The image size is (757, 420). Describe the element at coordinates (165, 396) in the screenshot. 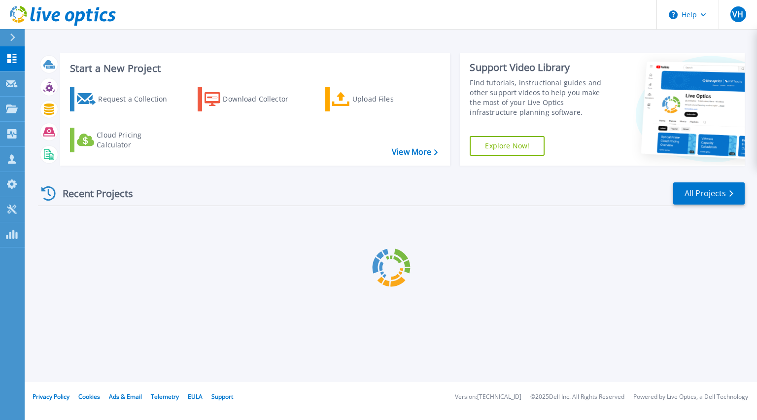

I see `a: Telemetry` at that location.